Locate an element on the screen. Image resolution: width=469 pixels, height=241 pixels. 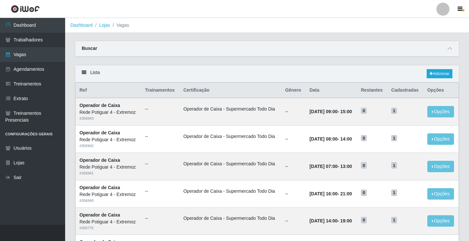
li: Vagas is located at coordinates (120, 25).